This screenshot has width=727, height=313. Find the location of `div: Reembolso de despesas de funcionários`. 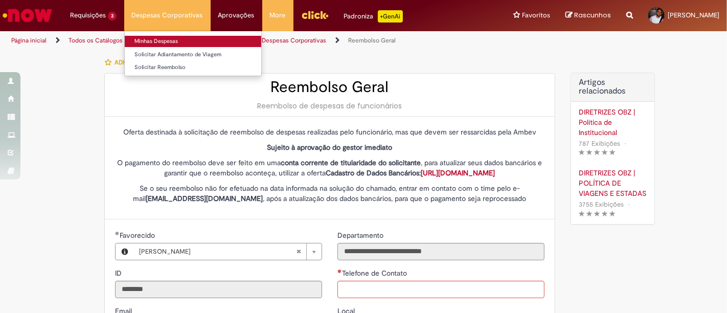

div: Reembolso de despesas de funcionários is located at coordinates (330, 106).